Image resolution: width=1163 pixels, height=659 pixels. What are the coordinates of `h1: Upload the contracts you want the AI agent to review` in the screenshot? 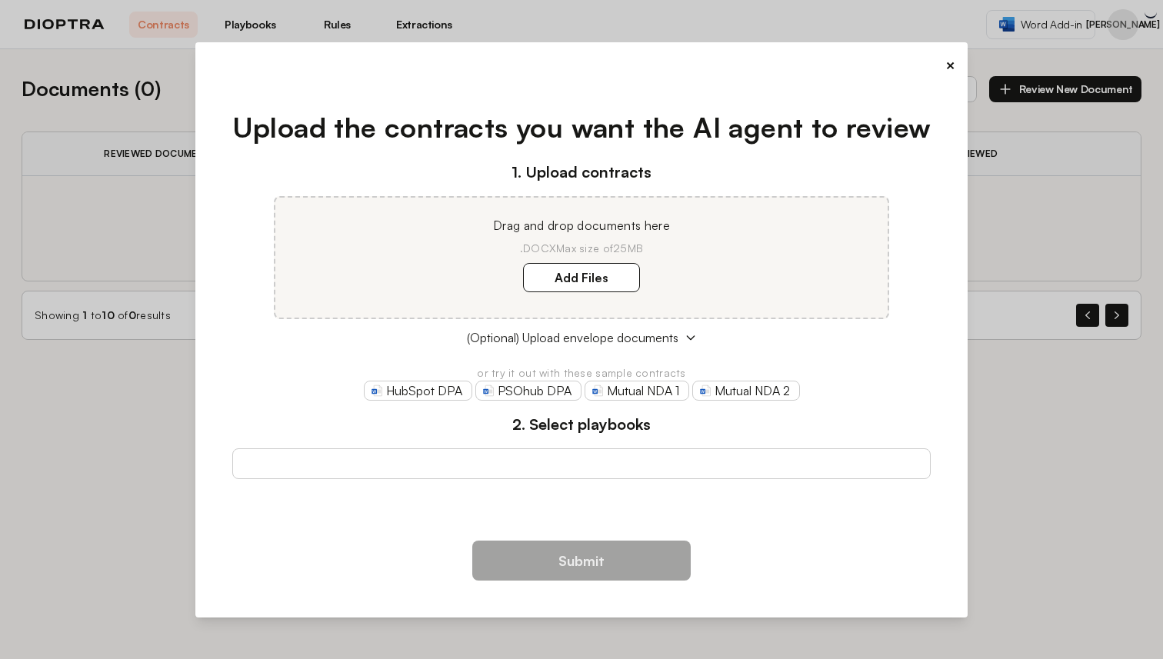 It's located at (581, 128).